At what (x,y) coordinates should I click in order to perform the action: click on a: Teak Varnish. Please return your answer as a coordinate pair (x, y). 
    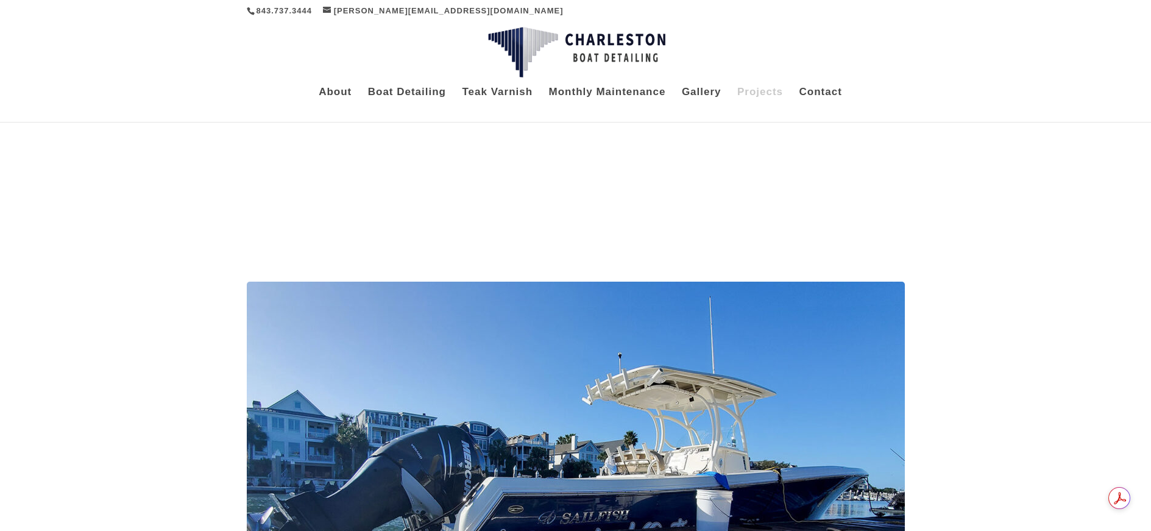
    Looking at the image, I should click on (497, 97).